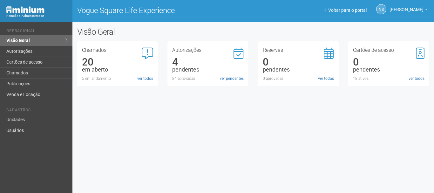 The image size is (434, 193). What do you see at coordinates (208, 50) in the screenshot?
I see `h3: Autorizações` at bounding box center [208, 50].